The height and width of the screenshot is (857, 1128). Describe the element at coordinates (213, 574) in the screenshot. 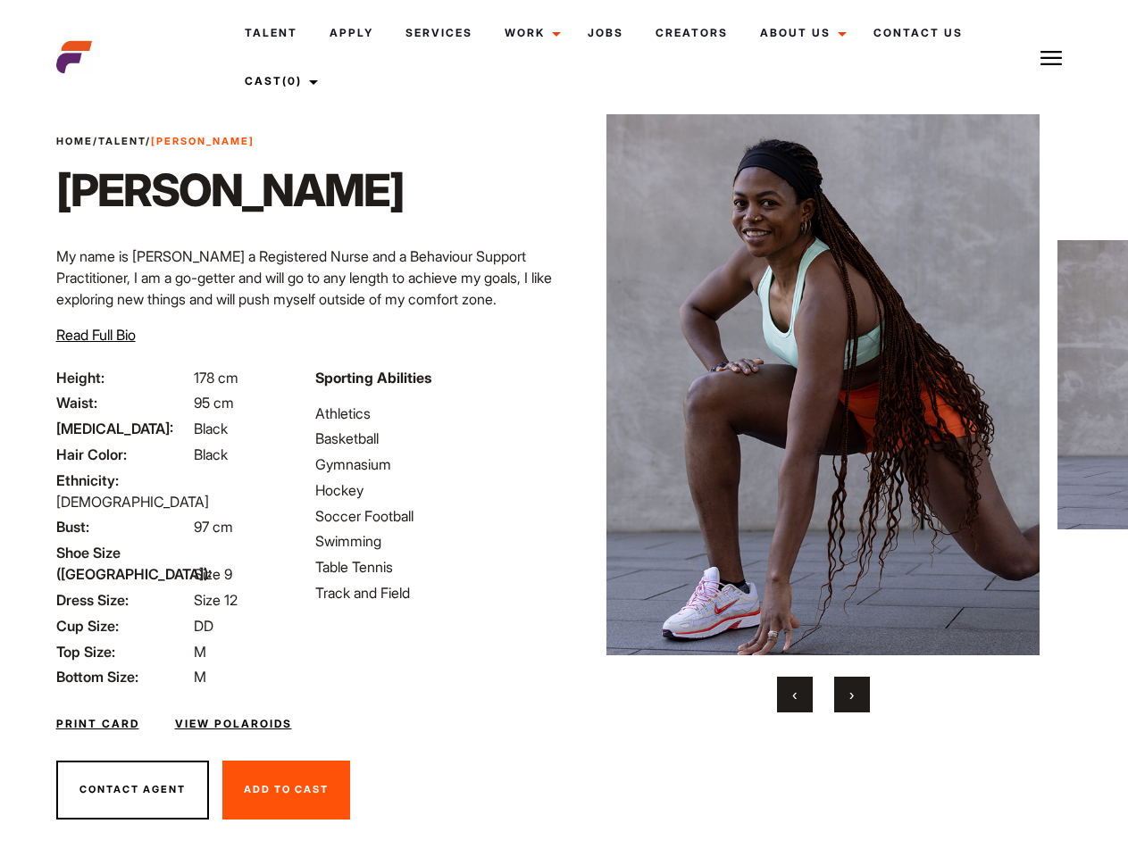

I see `span: Size 9` at that location.